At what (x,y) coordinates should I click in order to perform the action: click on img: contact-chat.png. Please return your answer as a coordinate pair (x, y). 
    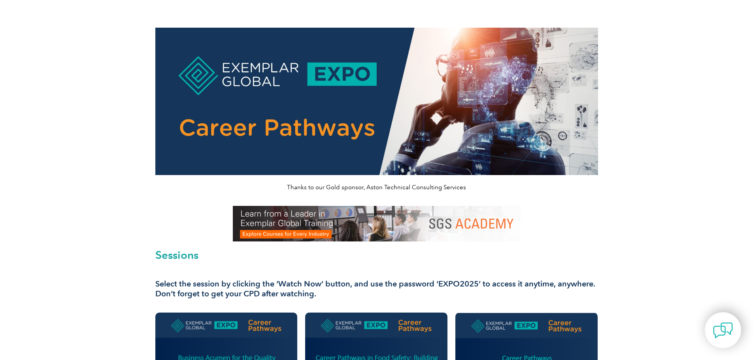
    Looking at the image, I should click on (723, 330).